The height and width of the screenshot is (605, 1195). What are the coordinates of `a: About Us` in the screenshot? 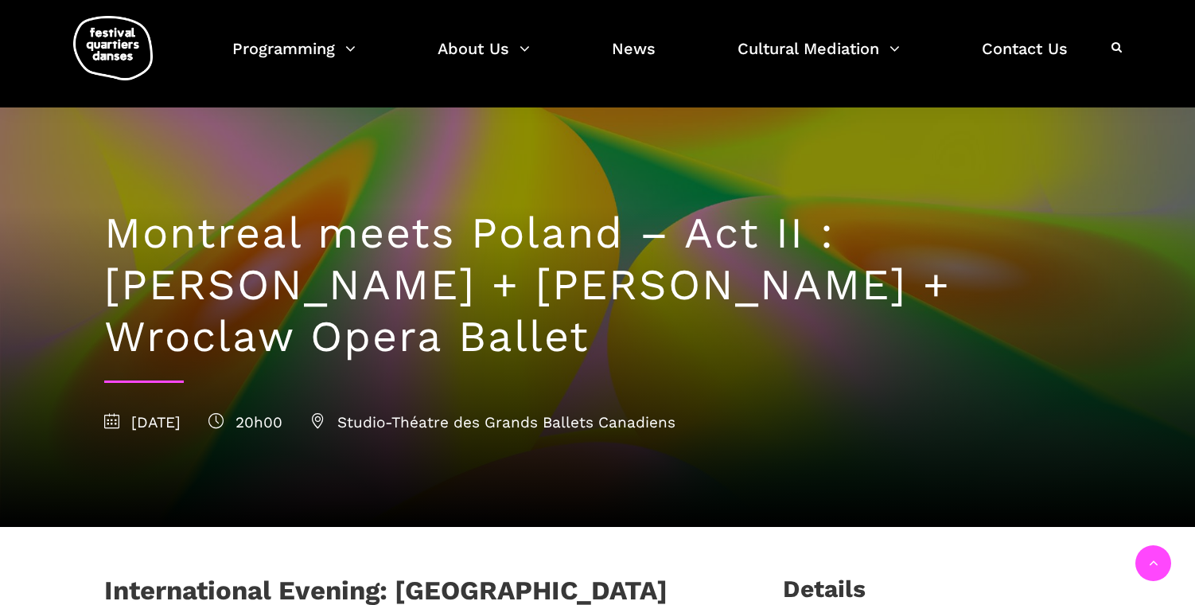 It's located at (484, 58).